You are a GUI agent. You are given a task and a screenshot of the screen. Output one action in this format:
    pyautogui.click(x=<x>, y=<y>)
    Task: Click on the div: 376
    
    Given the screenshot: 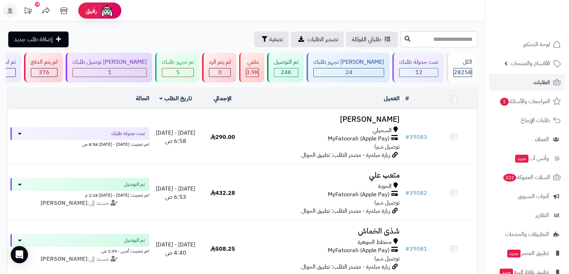 What is the action you would take?
    pyautogui.click(x=44, y=72)
    